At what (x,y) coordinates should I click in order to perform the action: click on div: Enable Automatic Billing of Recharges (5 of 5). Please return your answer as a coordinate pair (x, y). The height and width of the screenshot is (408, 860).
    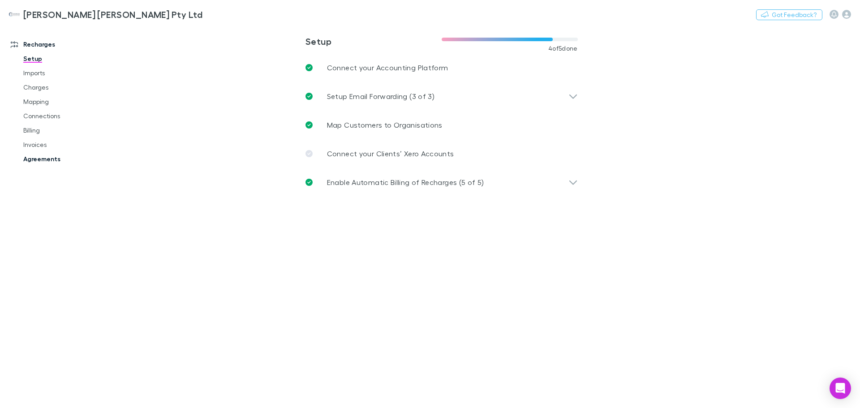
    Looking at the image, I should click on (442, 182).